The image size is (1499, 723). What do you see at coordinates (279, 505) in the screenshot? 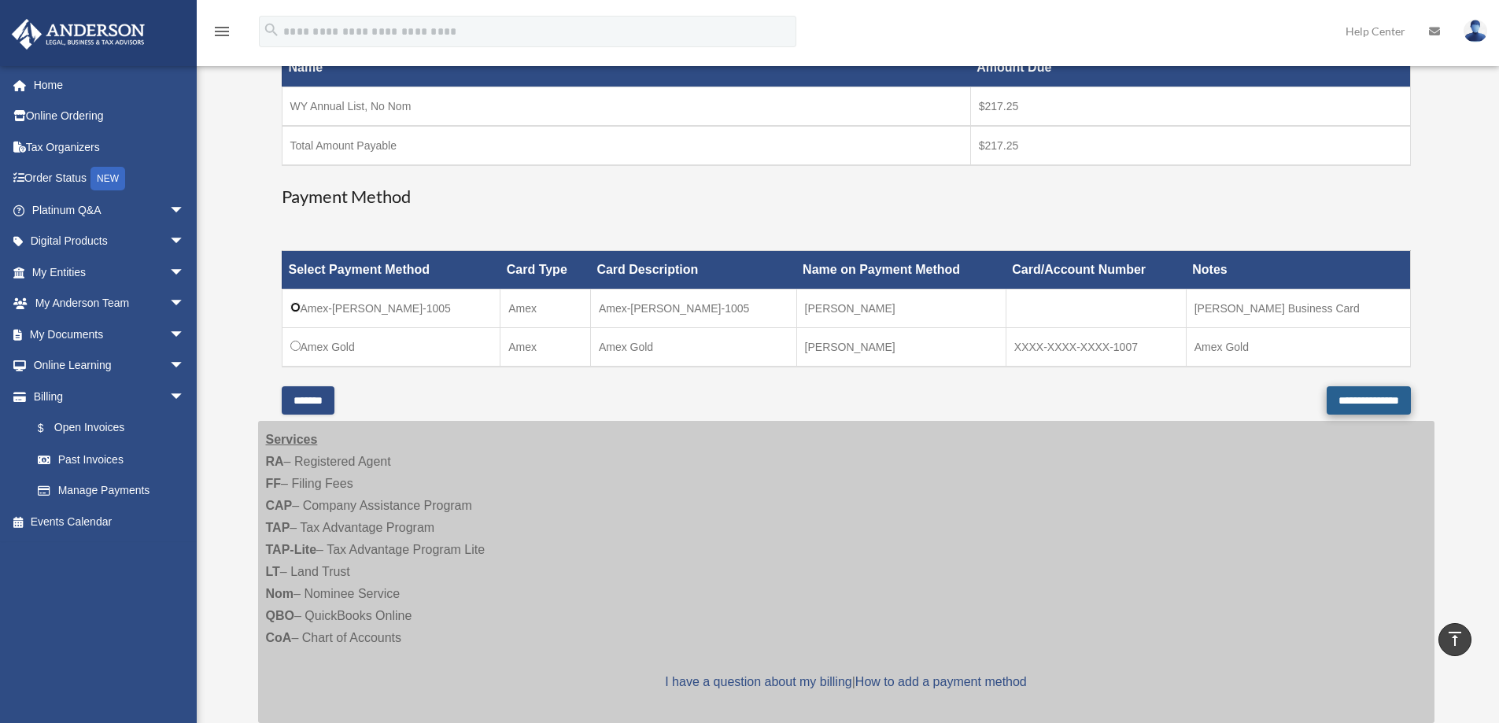
I see `strong: CAP` at bounding box center [279, 505].